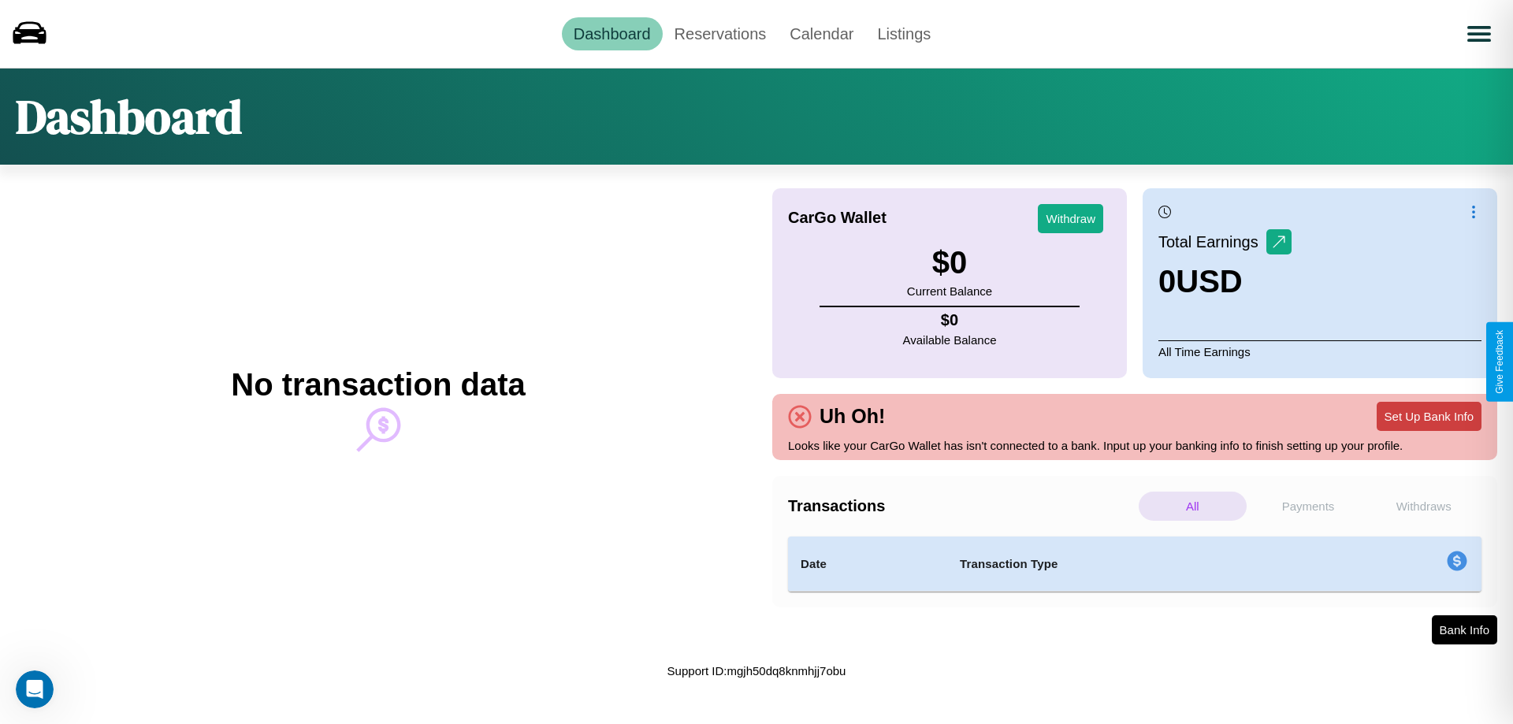 This screenshot has width=1513, height=724. I want to click on a: Calendar, so click(821, 34).